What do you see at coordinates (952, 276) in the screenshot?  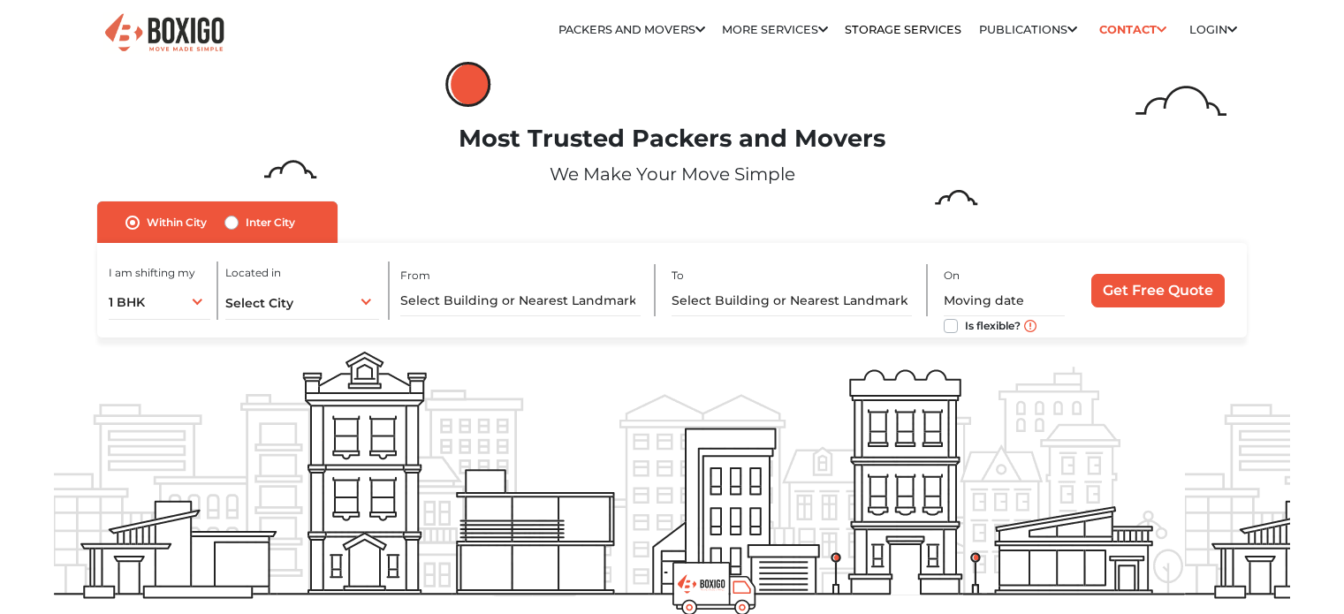 I see `label: On` at bounding box center [952, 276].